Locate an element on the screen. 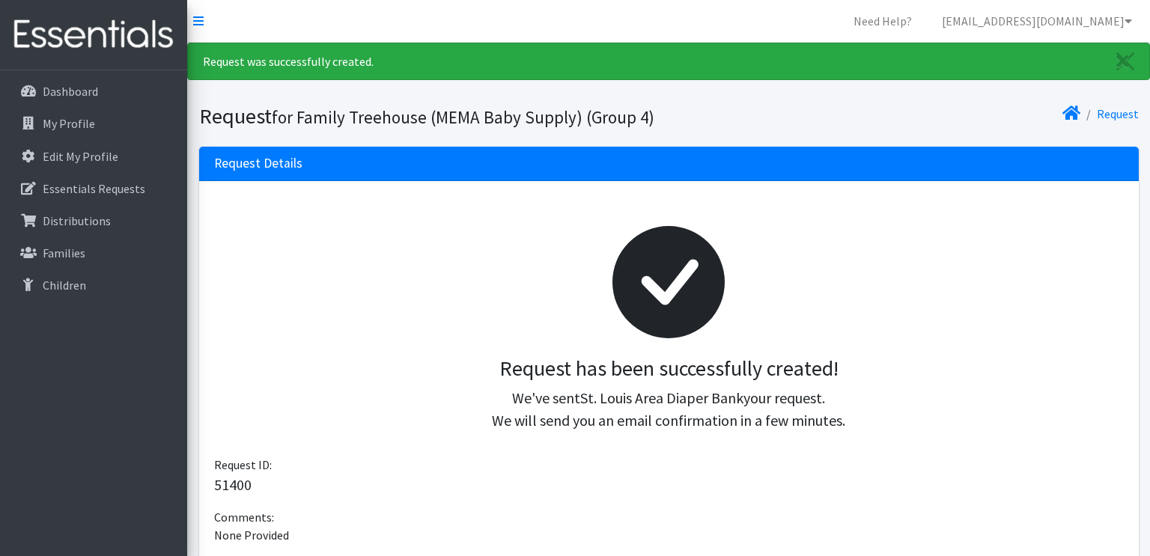  a: Essentials Requests is located at coordinates (94, 189).